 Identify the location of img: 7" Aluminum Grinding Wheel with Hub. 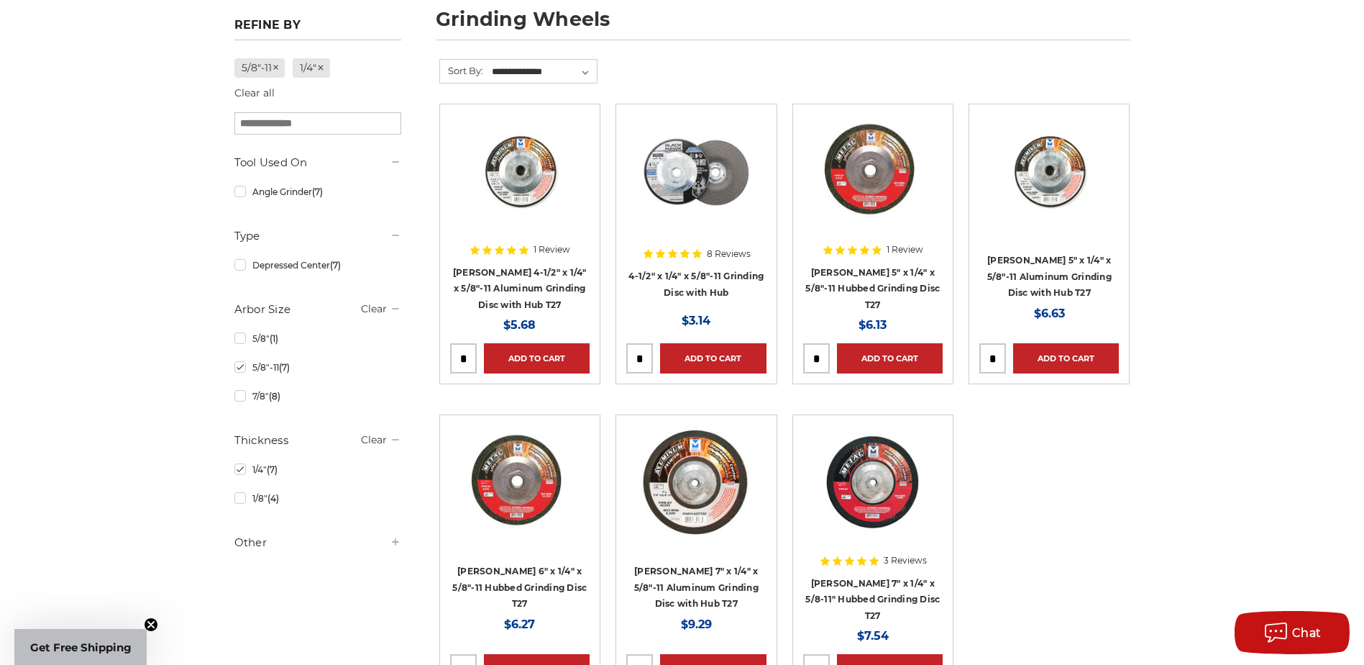
(696, 483).